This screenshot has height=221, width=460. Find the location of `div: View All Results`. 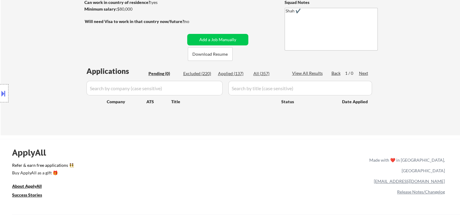

div: View All Results is located at coordinates (308, 73).